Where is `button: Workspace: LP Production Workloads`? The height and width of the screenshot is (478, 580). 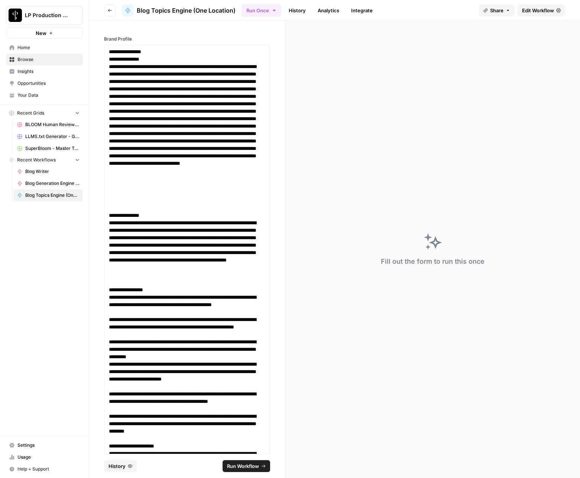
button: Workspace: LP Production Workloads is located at coordinates (44, 15).